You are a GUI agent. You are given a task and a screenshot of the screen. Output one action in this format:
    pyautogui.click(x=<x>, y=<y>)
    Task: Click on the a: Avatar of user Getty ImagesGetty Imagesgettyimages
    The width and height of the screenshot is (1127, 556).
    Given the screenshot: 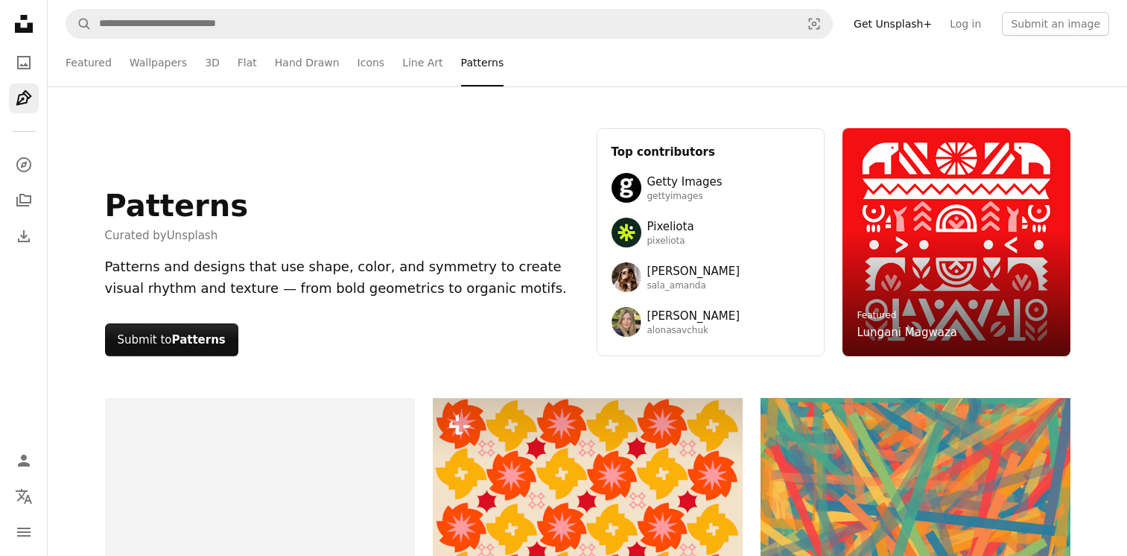 What is the action you would take?
    pyautogui.click(x=711, y=188)
    